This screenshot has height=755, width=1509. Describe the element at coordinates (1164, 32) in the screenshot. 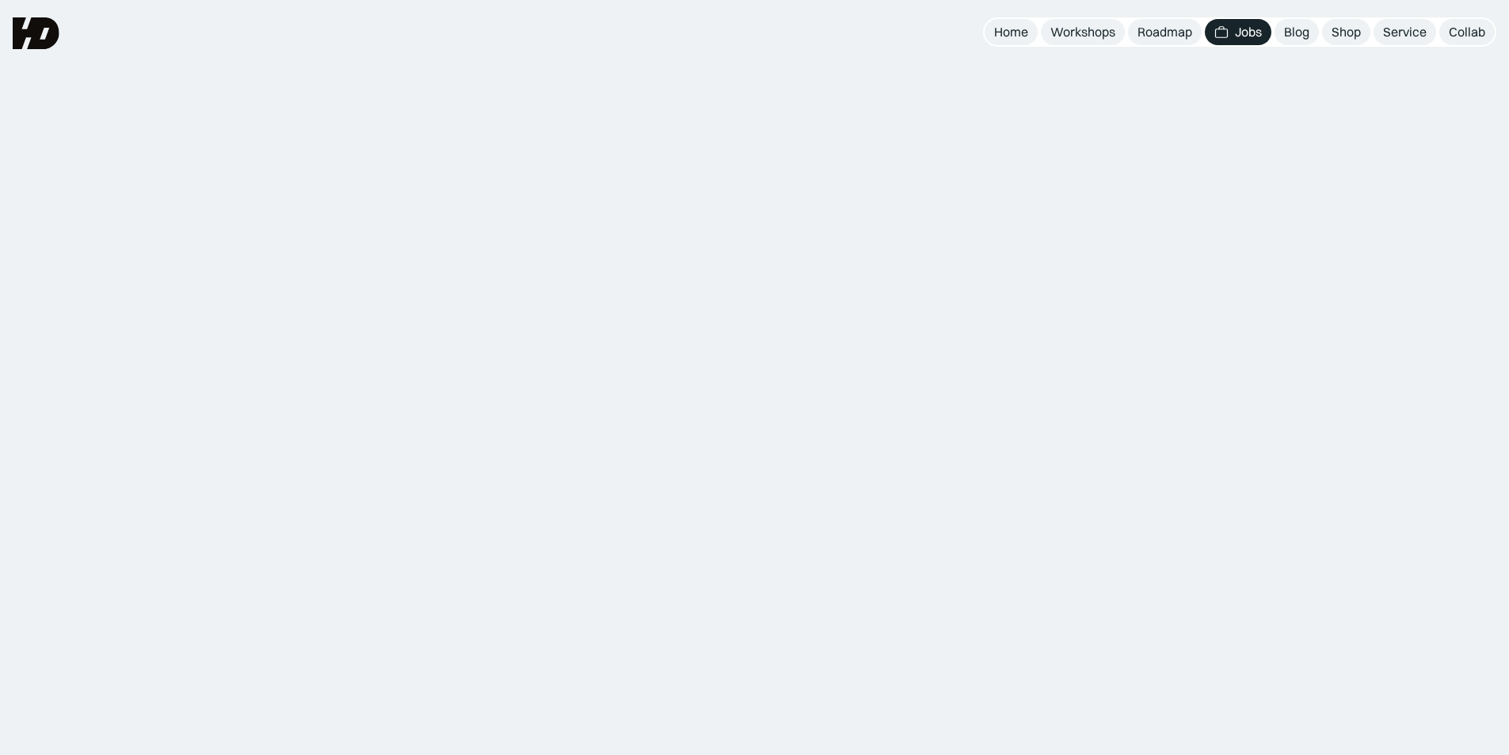

I see `div: Roadmap` at that location.